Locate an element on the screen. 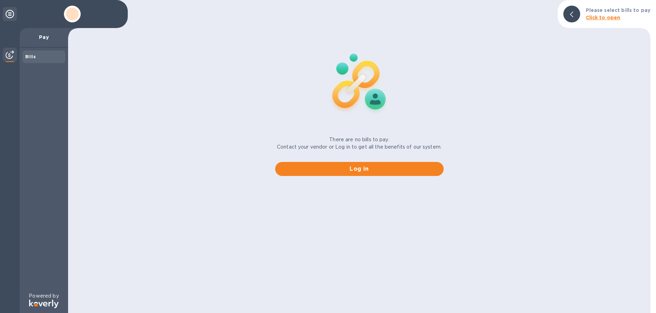 The image size is (656, 313). b: Click to open is located at coordinates (603, 18).